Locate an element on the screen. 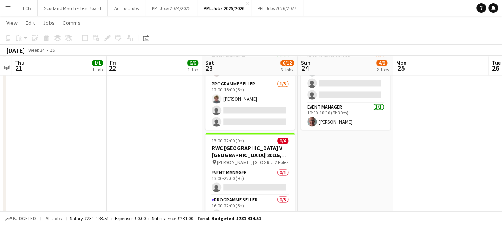 This screenshot has width=502, height=225. span: 24 is located at coordinates (305, 68).